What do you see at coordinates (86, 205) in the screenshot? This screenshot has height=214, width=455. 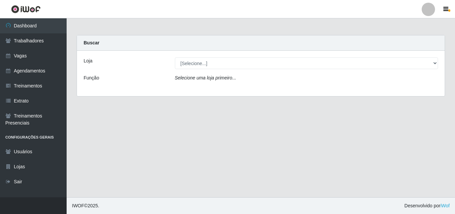 I see `span: © 2025 .` at bounding box center [86, 205].